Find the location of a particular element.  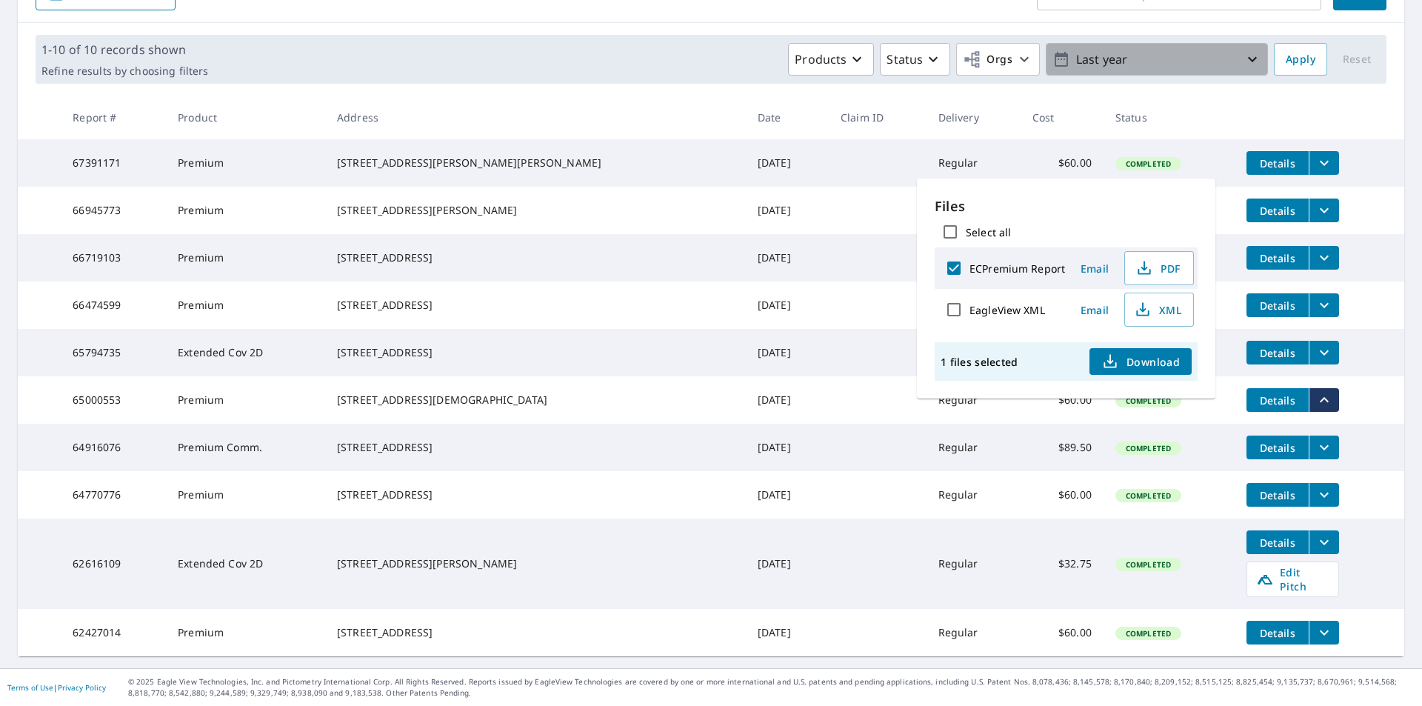

button: filesDropdownBtn-65794735 is located at coordinates (1324, 353).